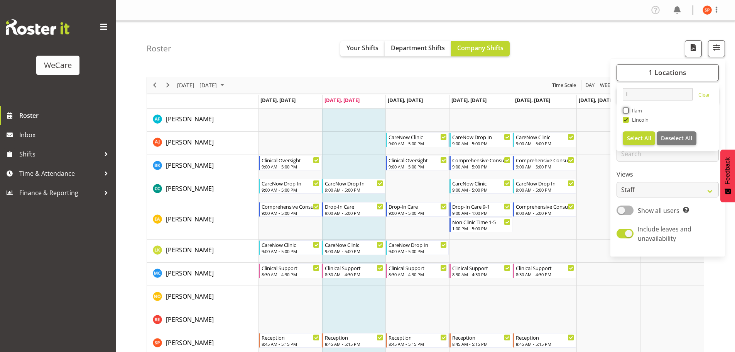  I want to click on div: 9:00 AM - 1:00 PM, so click(481, 213).